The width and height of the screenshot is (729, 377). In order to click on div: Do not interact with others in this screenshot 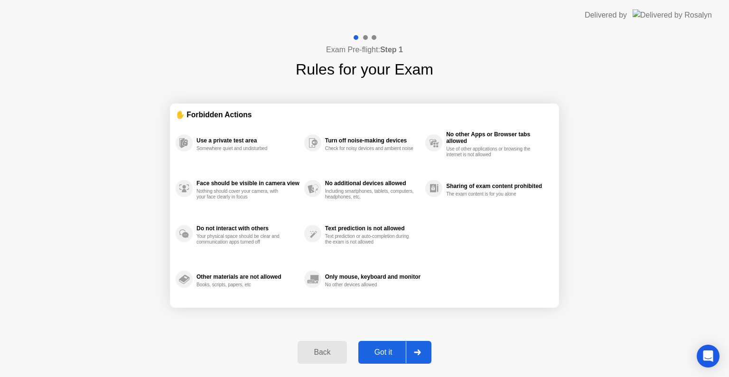, I will do `click(248, 228)`.